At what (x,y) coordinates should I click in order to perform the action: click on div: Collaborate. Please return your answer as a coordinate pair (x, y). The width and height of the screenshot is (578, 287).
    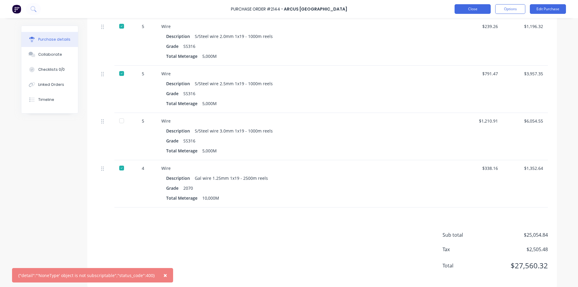
    Looking at the image, I should click on (50, 55).